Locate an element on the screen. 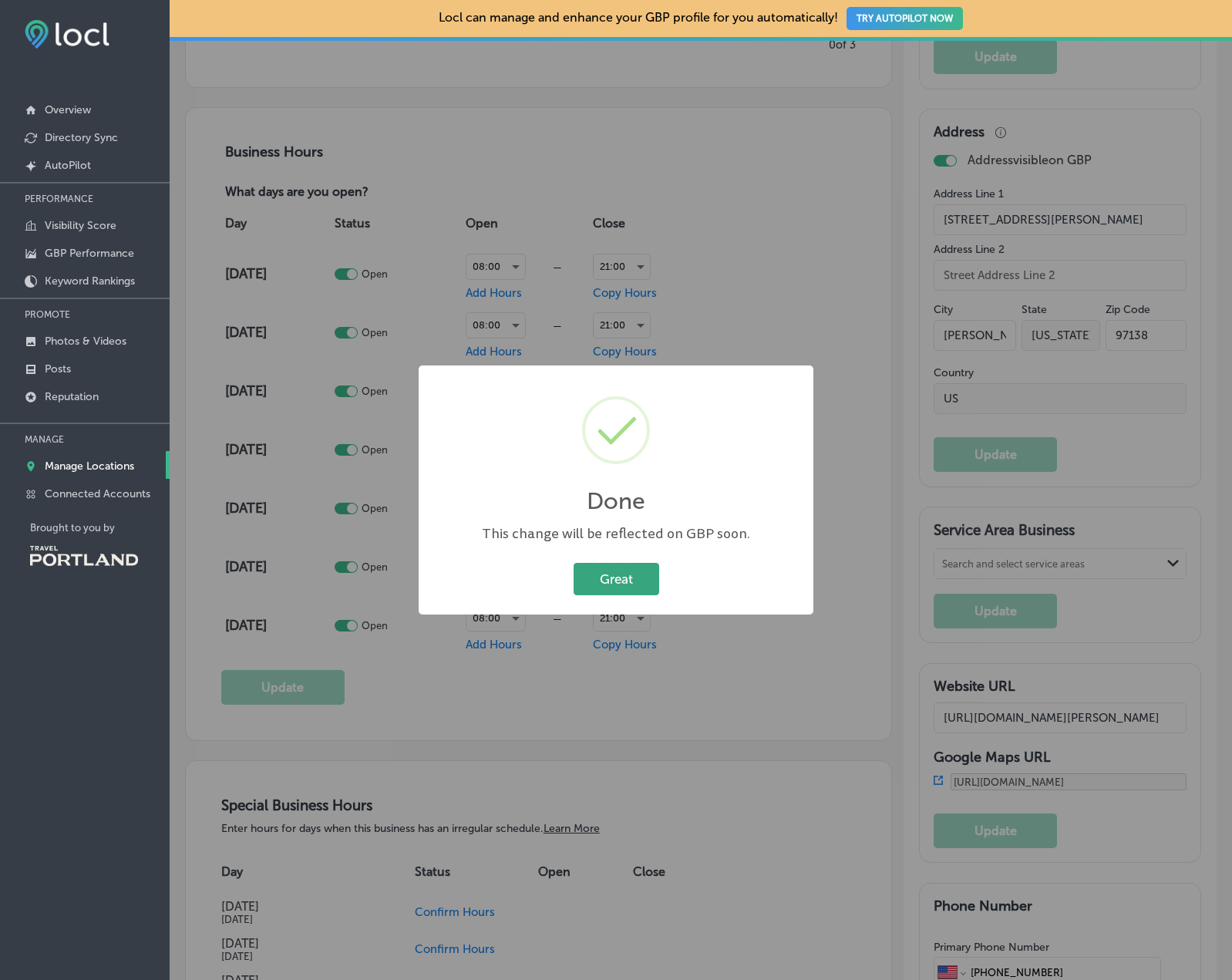 This screenshot has height=980, width=1232. img: fda3e92497d09a02dc62c9cd864e3231.png is located at coordinates (67, 34).